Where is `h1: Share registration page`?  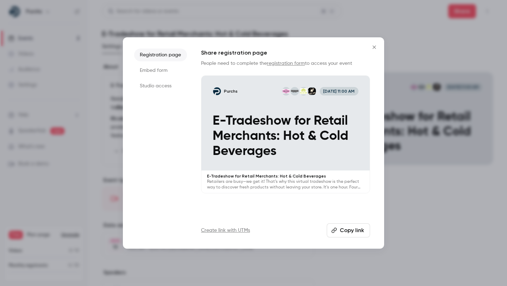 h1: Share registration page is located at coordinates (285, 53).